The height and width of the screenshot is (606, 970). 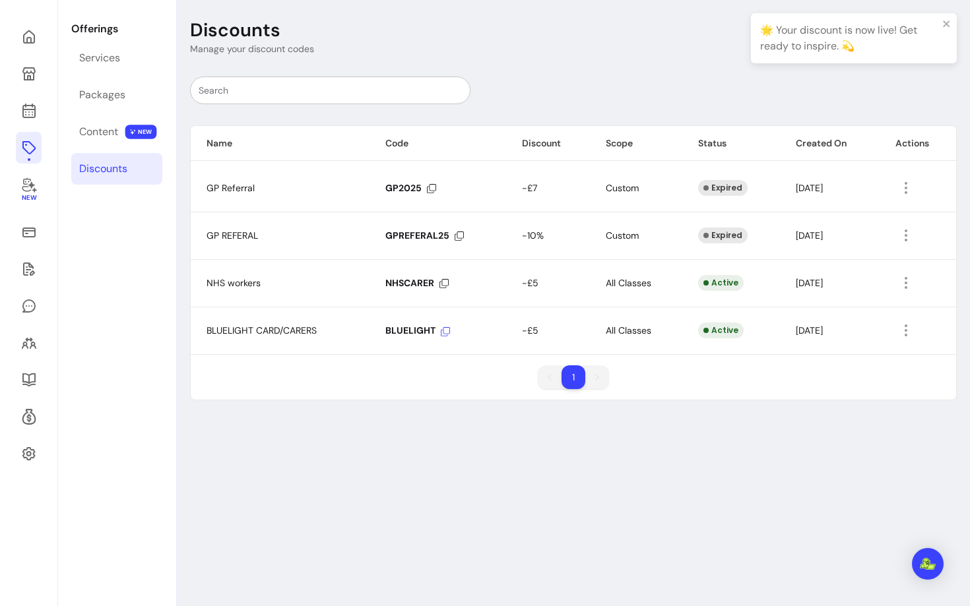 I want to click on a: Sales, so click(x=28, y=232).